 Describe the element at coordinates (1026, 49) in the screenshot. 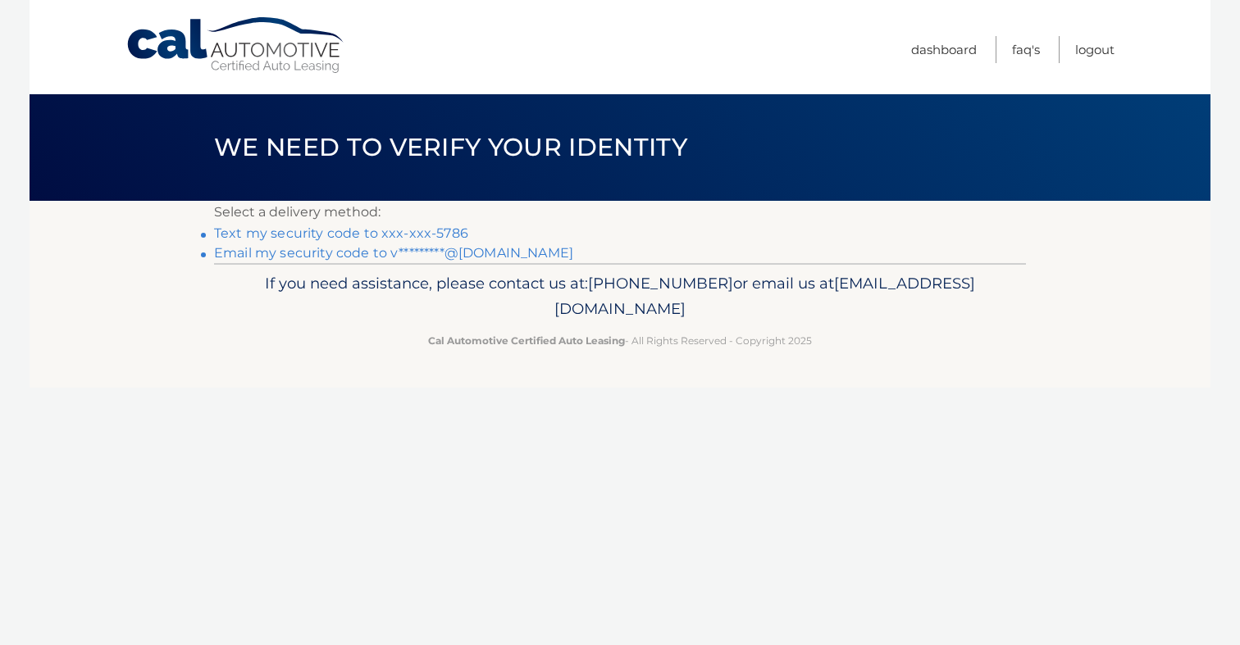

I see `a: FAQ's` at that location.